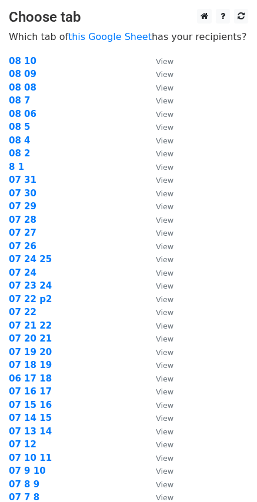 The height and width of the screenshot is (502, 257). What do you see at coordinates (30, 458) in the screenshot?
I see `a: 07 10 11` at bounding box center [30, 458].